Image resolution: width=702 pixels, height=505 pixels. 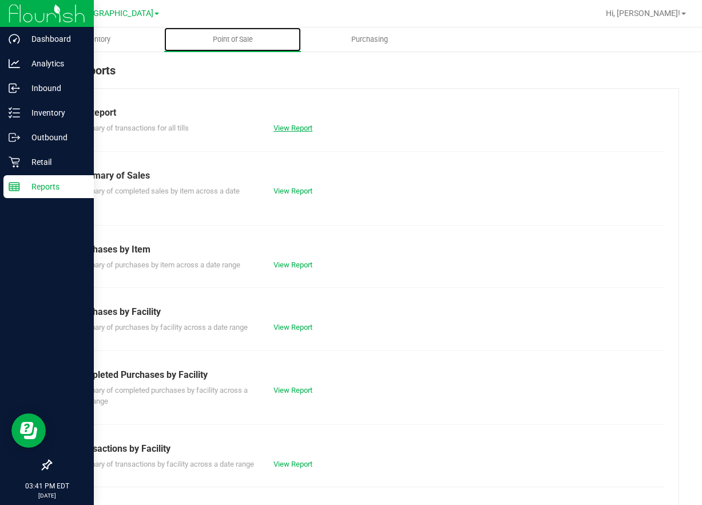 What do you see at coordinates (54, 187) in the screenshot?
I see `p: Reports` at bounding box center [54, 187].